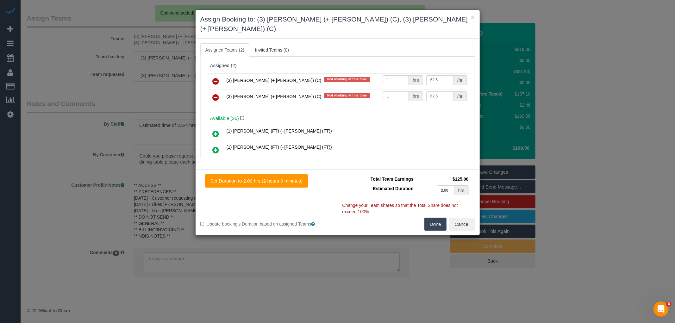  Describe the element at coordinates (669, 304) in the screenshot. I see `span: 6` at that location.